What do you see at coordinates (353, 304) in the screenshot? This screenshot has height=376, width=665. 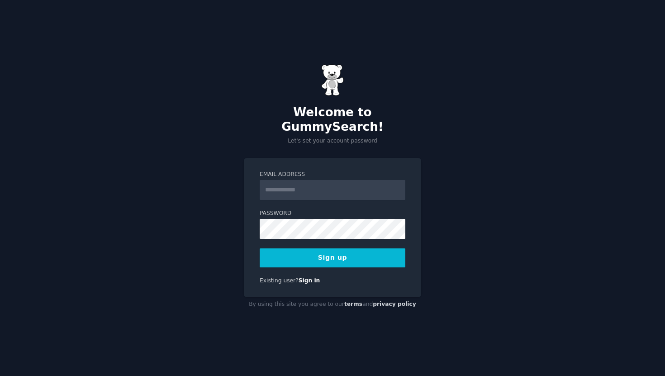 I see `a: terms` at bounding box center [353, 304].